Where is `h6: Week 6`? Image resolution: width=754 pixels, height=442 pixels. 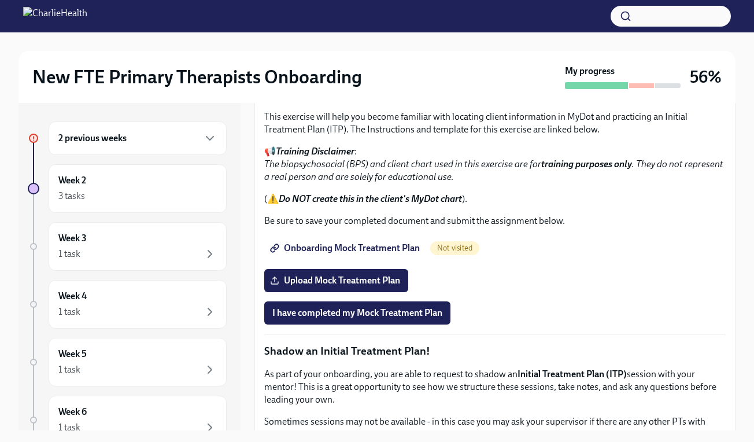 h6: Week 6 is located at coordinates (72, 412).